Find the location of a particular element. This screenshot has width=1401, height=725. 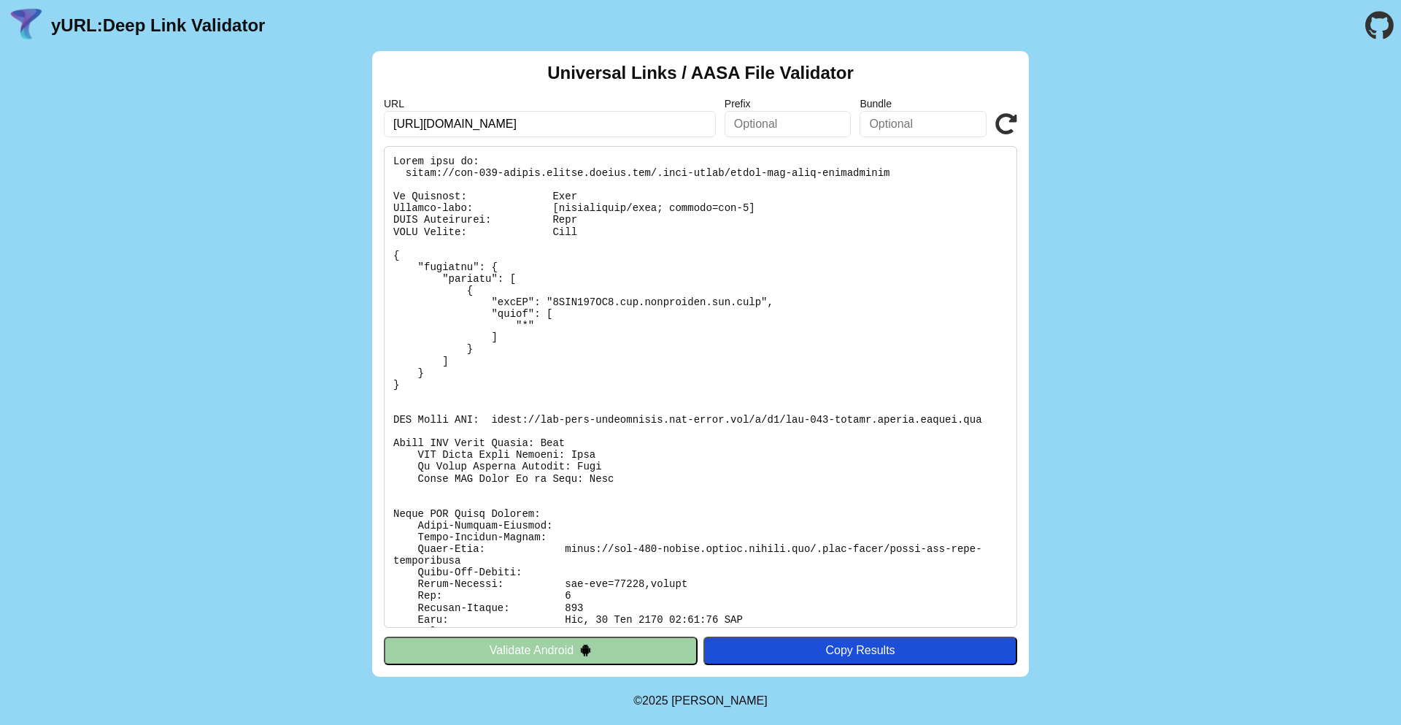

button: Validate Android is located at coordinates (541, 650).